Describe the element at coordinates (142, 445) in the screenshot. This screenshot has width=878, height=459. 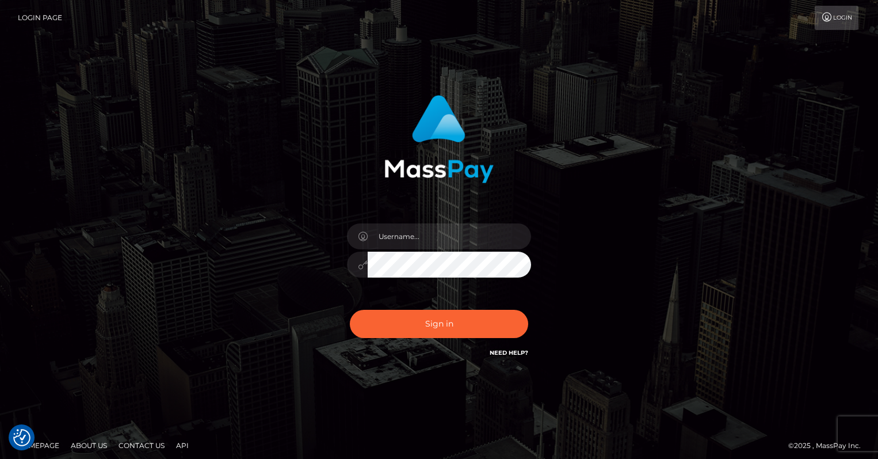
I see `a: Contact Us` at that location.